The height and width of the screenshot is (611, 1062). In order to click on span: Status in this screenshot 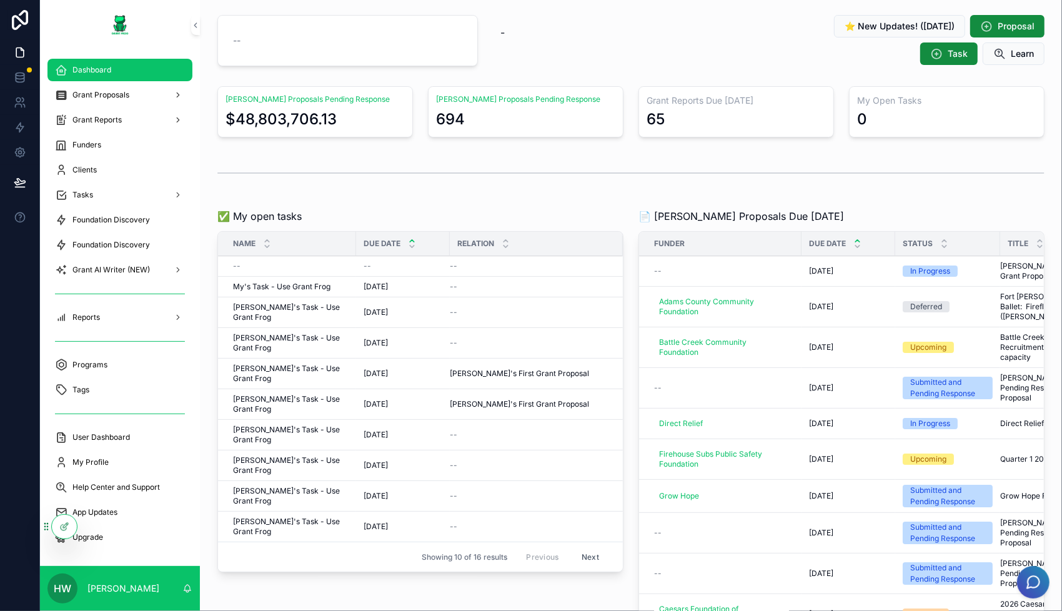, I will do `click(918, 244)`.